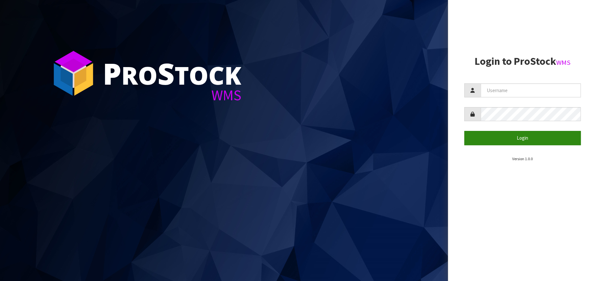 The image size is (597, 281). Describe the element at coordinates (522, 159) in the screenshot. I see `small: Version 1.0.0` at that location.